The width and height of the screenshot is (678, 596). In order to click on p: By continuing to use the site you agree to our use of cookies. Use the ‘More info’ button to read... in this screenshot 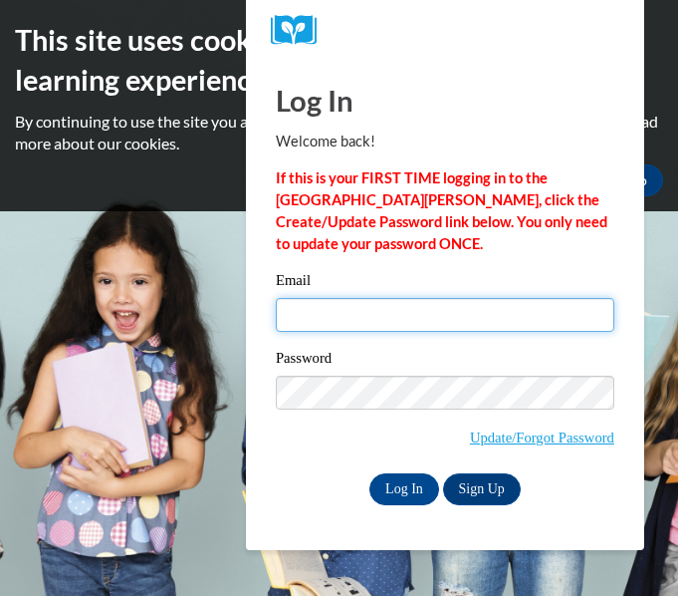, I will do `click(339, 132)`.